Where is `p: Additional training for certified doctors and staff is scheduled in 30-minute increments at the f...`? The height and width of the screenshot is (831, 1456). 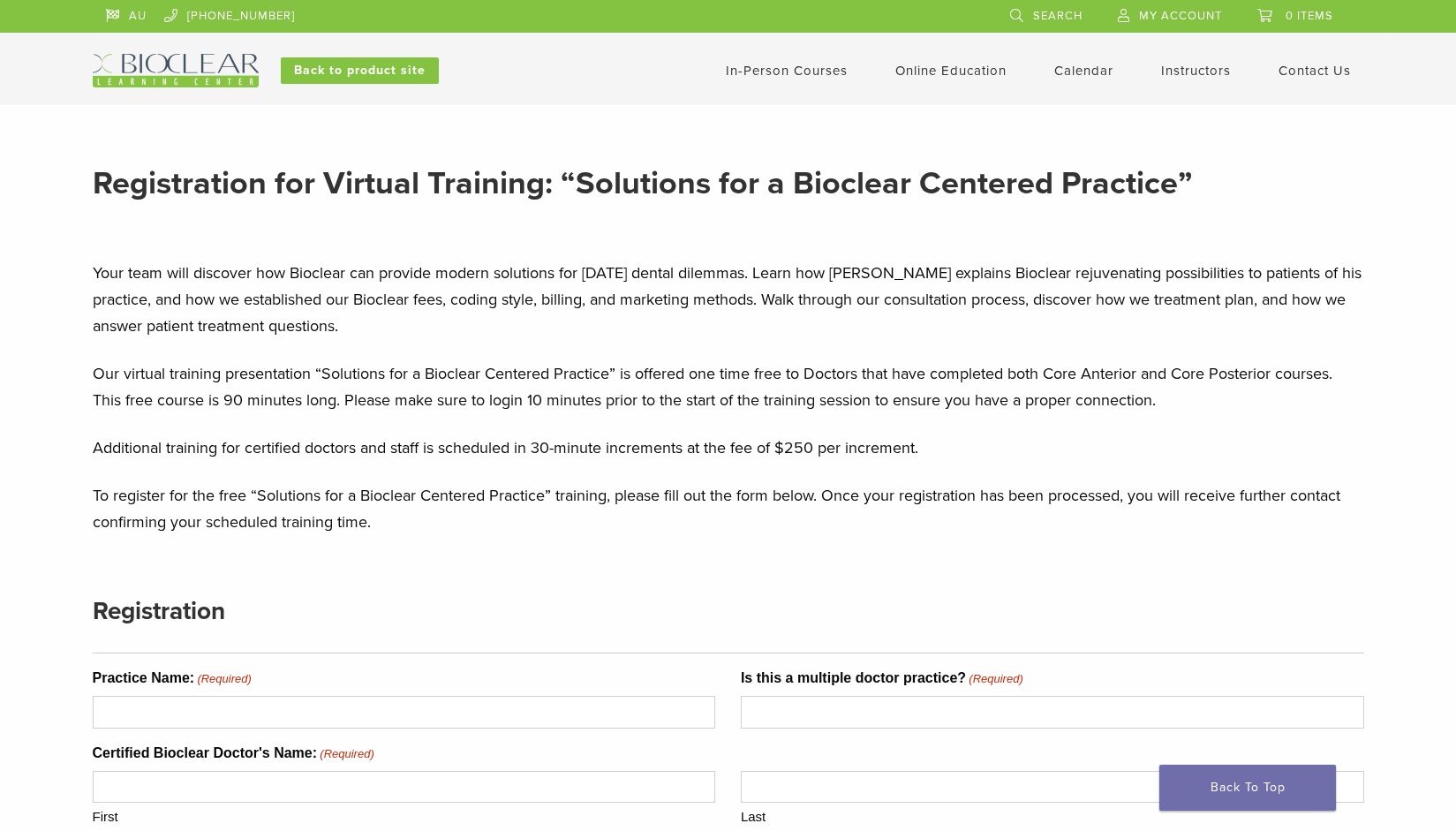 p: Additional training for certified doctors and staff is scheduled in 30-minute increments at the f... is located at coordinates (728, 448).